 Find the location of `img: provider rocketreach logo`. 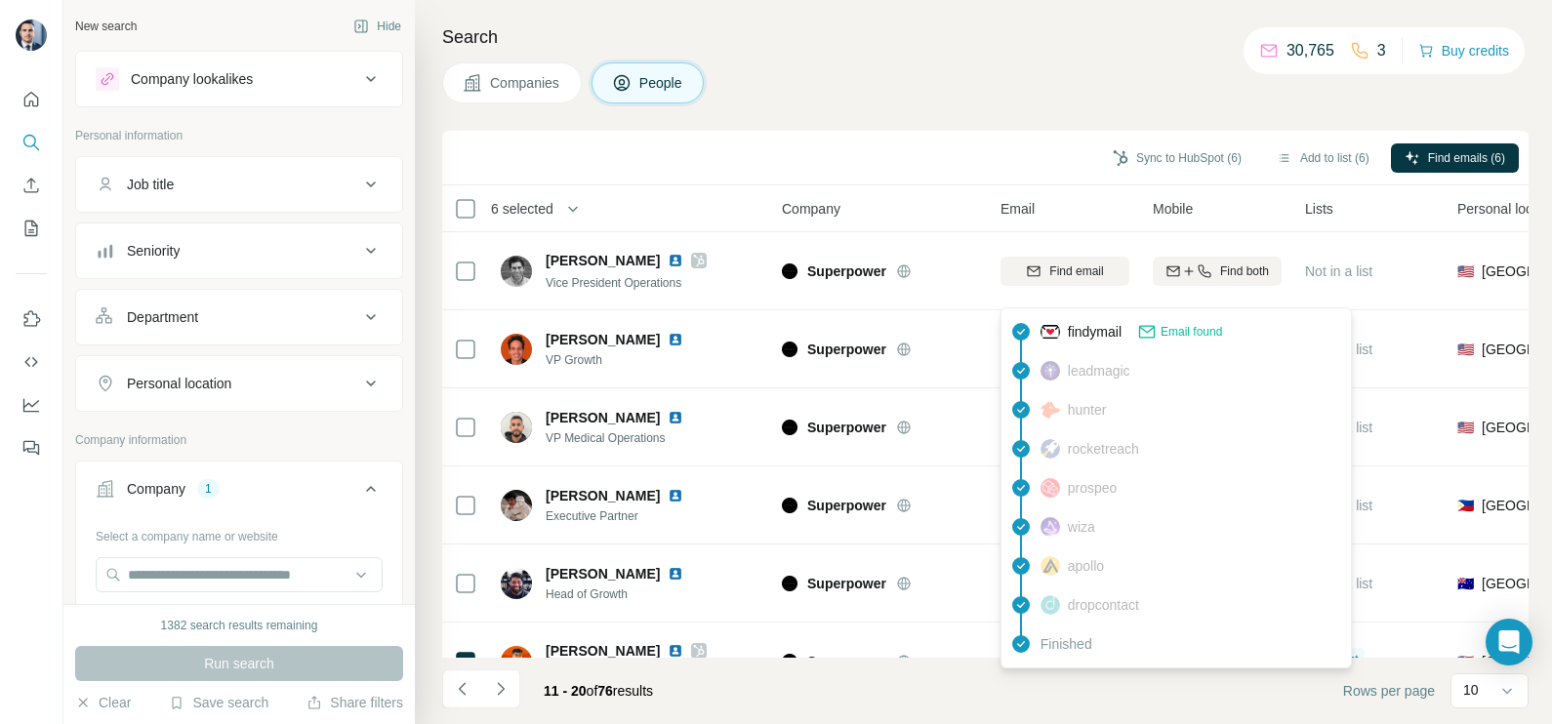

img: provider rocketreach logo is located at coordinates (1050, 449).